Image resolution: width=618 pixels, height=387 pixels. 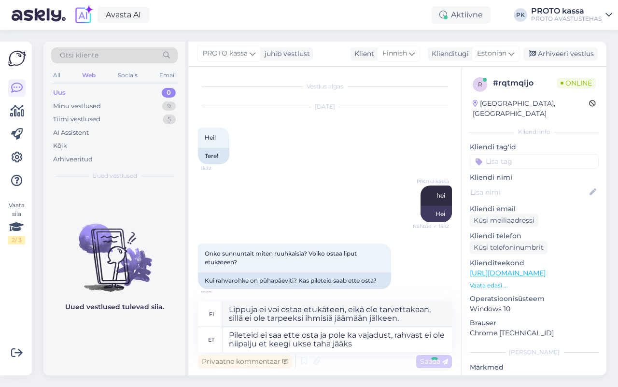 I want to click on div: Vaata siia, so click(x=16, y=223).